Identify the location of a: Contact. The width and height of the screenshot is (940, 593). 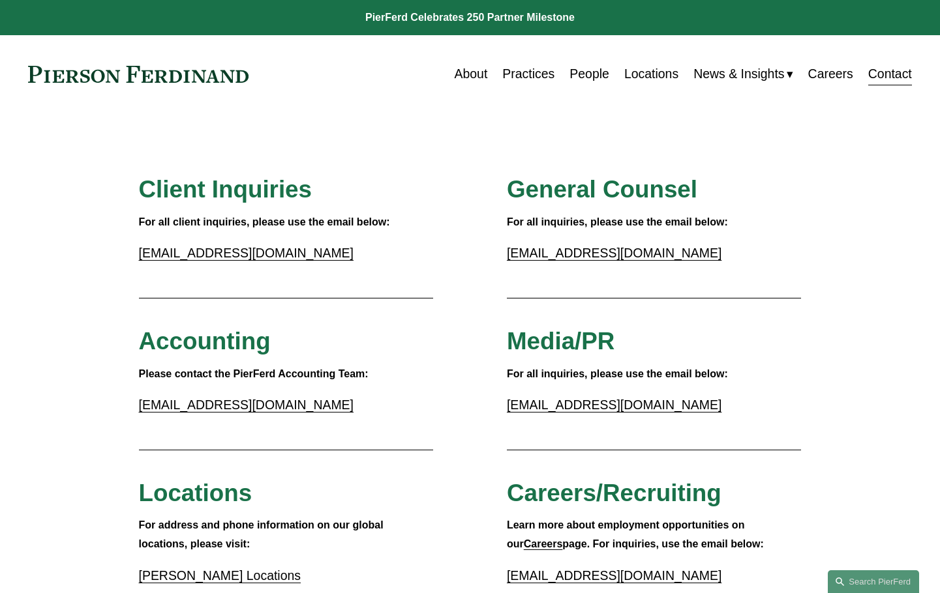
(889, 74).